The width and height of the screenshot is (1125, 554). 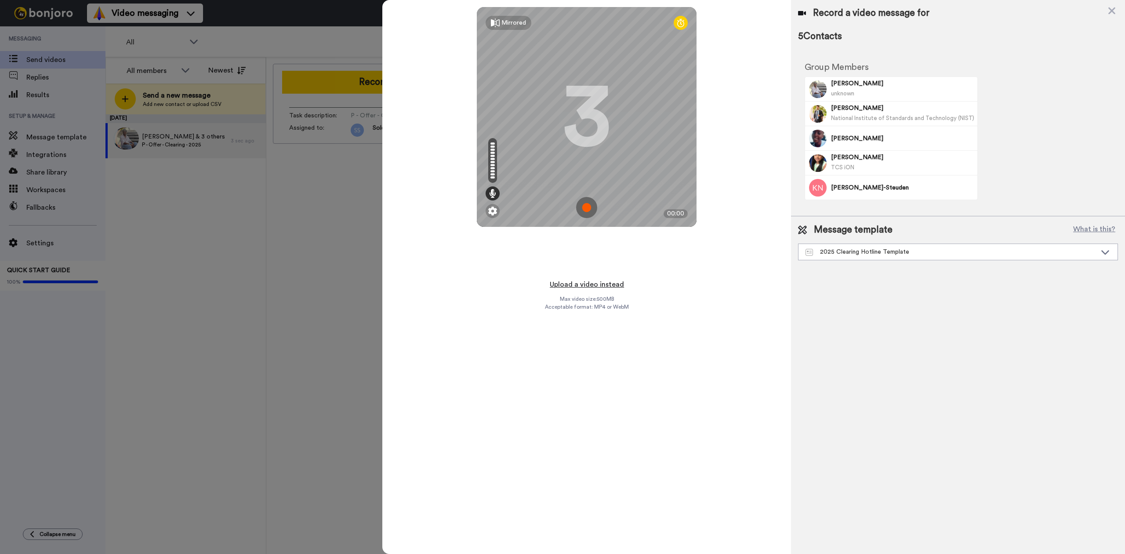 I want to click on span: Message template, so click(x=853, y=230).